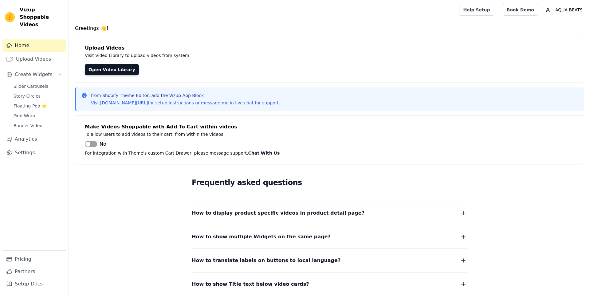 The image size is (590, 295). What do you see at coordinates (103, 144) in the screenshot?
I see `span: No` at bounding box center [103, 144].